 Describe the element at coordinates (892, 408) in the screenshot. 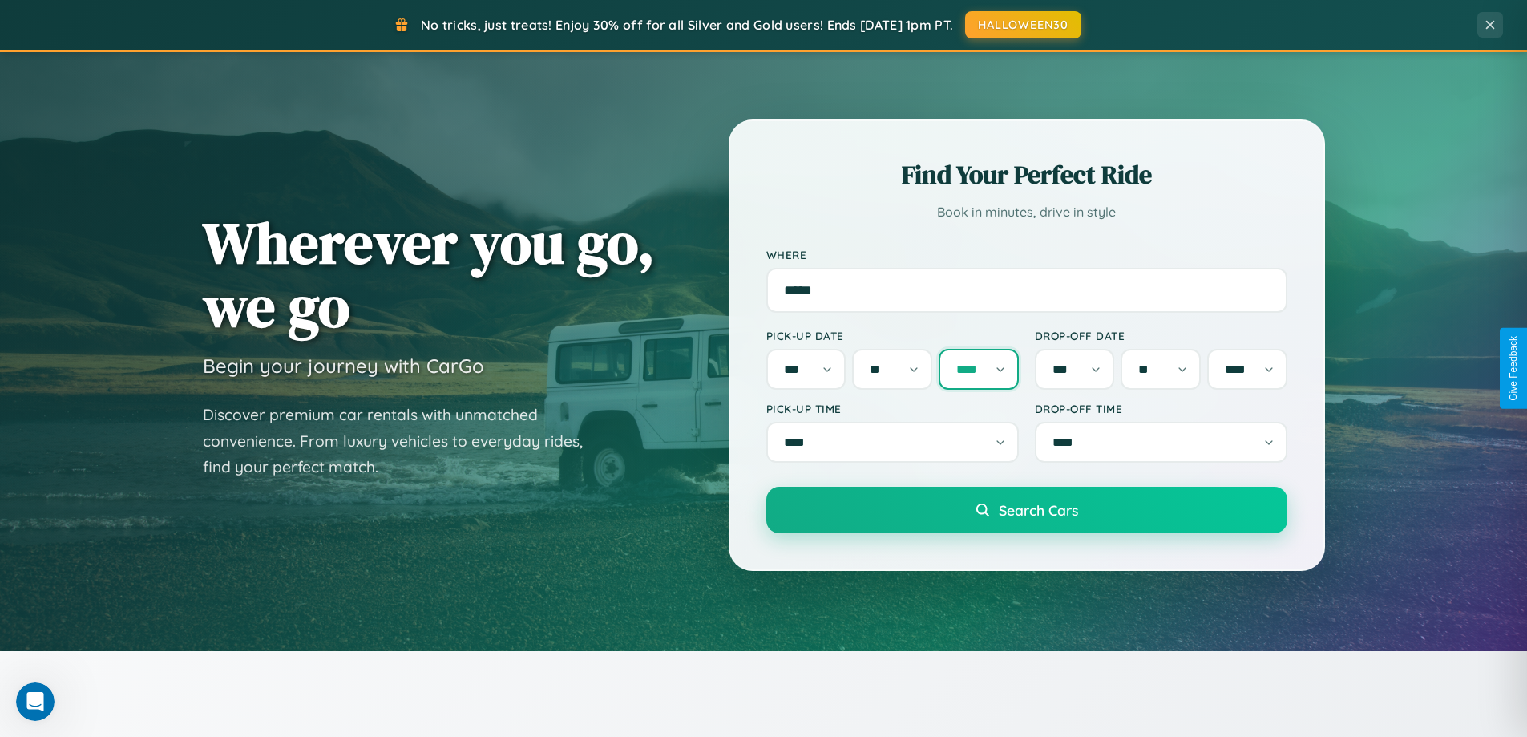

I see `label: Pick-up Time` at that location.